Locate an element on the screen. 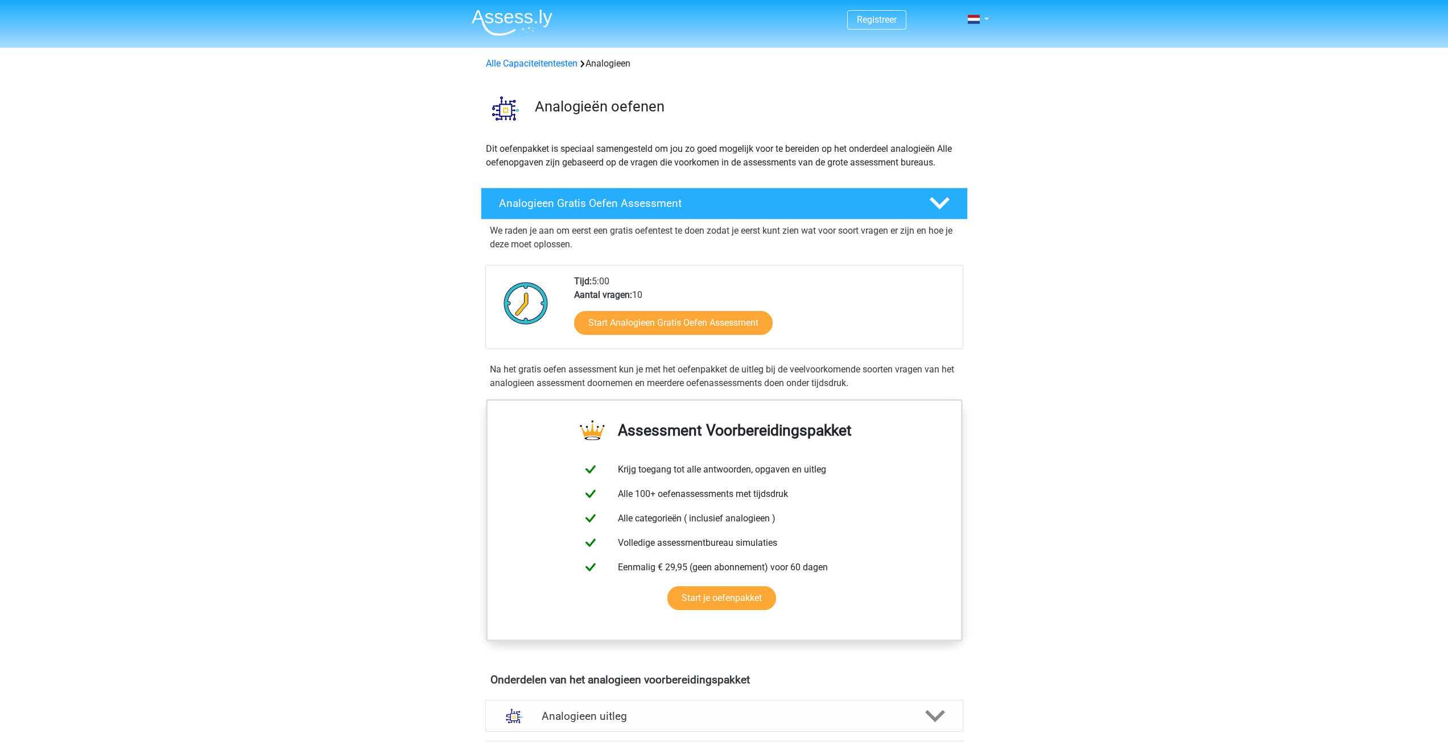  p: Dit oefenpakket is speciaal samengesteld om jou zo goed mogelijk voor te bereiden op het onderdee... is located at coordinates (724, 156).